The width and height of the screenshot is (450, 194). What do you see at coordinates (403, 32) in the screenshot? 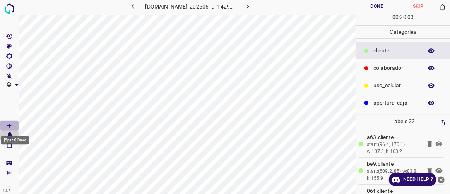
I see `p: Categories` at bounding box center [403, 32].